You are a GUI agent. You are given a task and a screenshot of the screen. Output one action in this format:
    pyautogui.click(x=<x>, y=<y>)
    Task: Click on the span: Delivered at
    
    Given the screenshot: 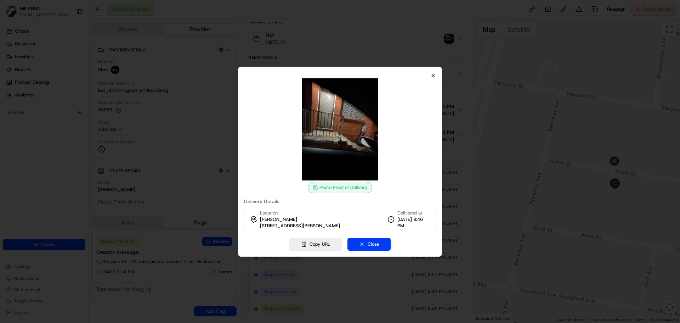 What is the action you would take?
    pyautogui.click(x=414, y=213)
    